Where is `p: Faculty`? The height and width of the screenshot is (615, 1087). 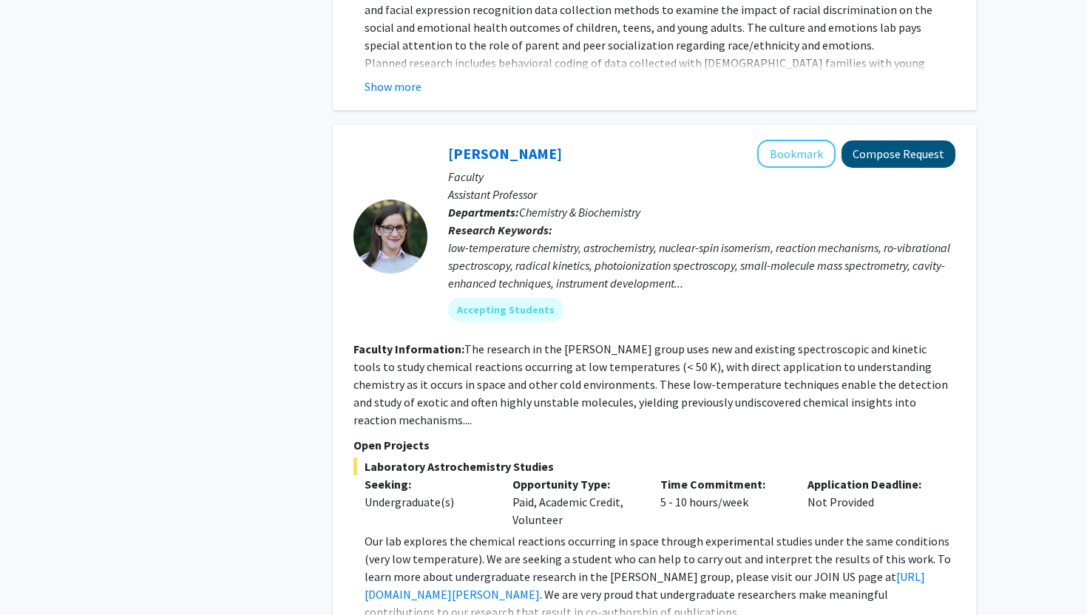
p: Faculty is located at coordinates (702, 177).